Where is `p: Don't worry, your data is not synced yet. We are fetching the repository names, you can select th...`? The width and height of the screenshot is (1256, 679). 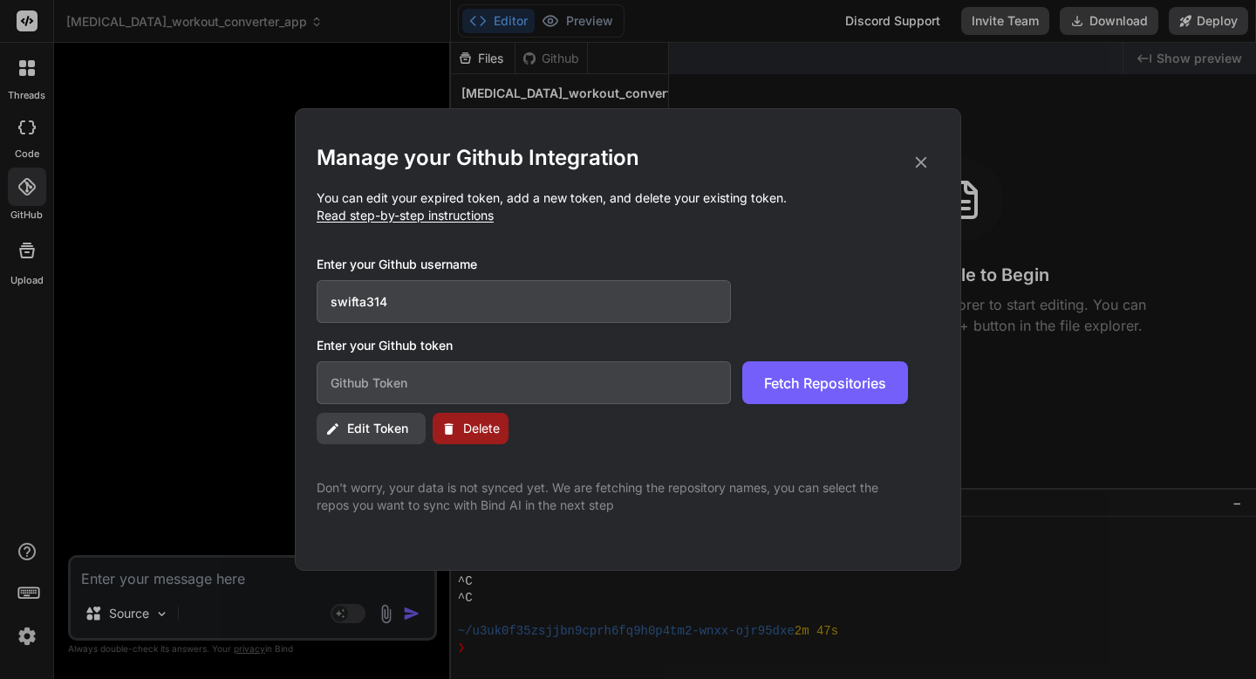 p: Don't worry, your data is not synced yet. We are fetching the repository names, you can select th... is located at coordinates (612, 496).